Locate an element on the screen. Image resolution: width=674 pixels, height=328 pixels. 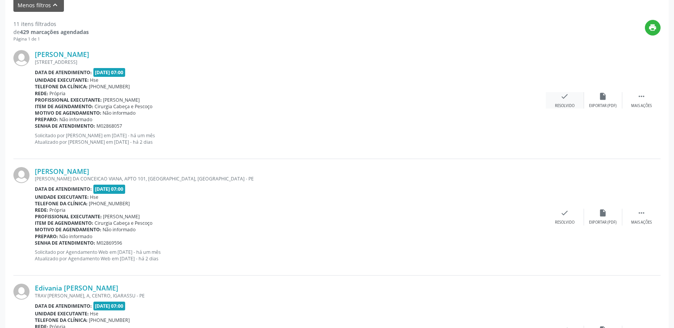
div: Página 1 de 1 is located at coordinates (51, 39).